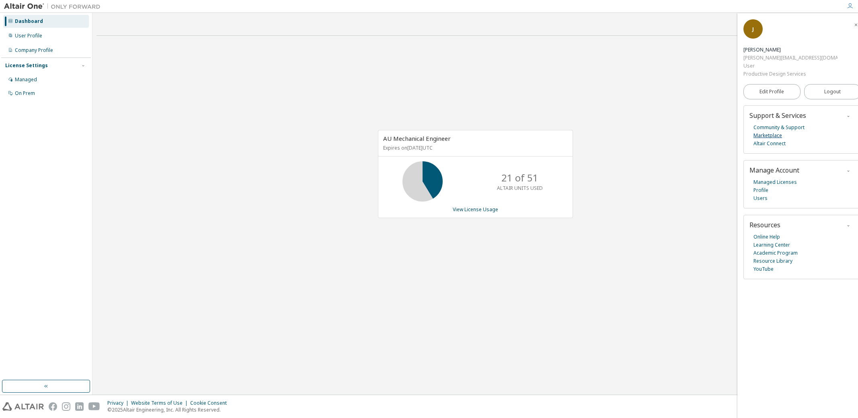 This screenshot has width=858, height=418. What do you see at coordinates (753, 29) in the screenshot?
I see `span: J` at bounding box center [753, 29].